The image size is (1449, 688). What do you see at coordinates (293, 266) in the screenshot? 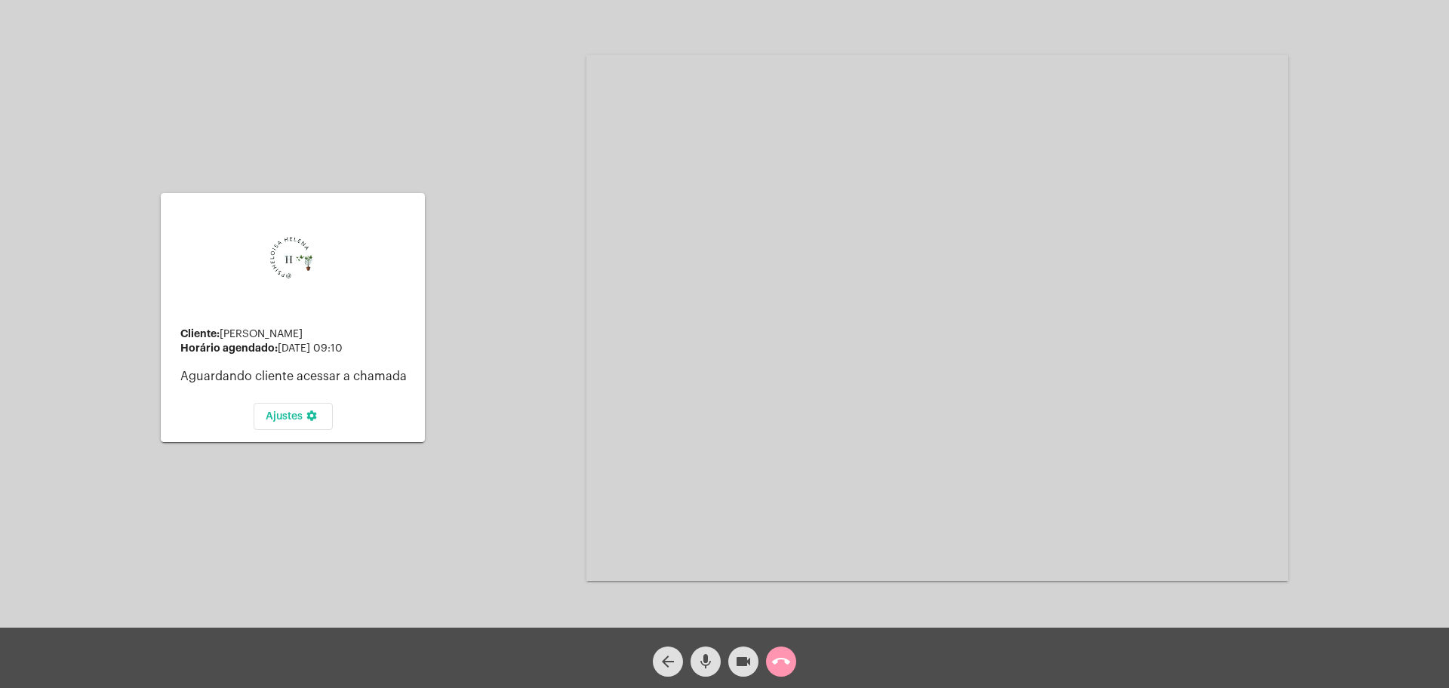
I see `img: 0d939d3e-dcd2-0964-4adc-7f8e0d1a206f.png` at bounding box center [293, 266].